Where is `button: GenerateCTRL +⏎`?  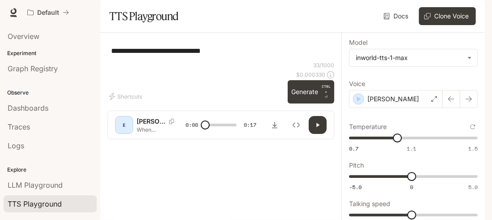
button: GenerateCTRL +⏎ is located at coordinates (311, 92).